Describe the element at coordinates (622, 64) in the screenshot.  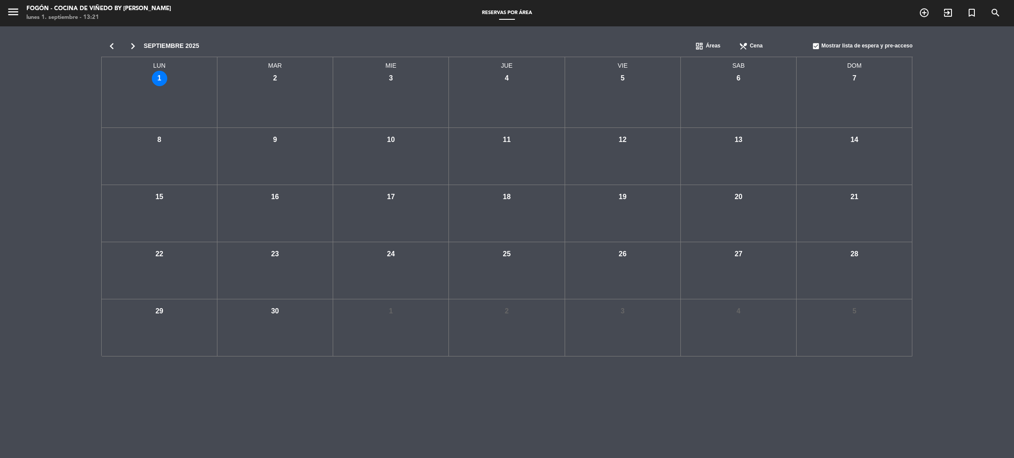
I see `span: VIE` at that location.